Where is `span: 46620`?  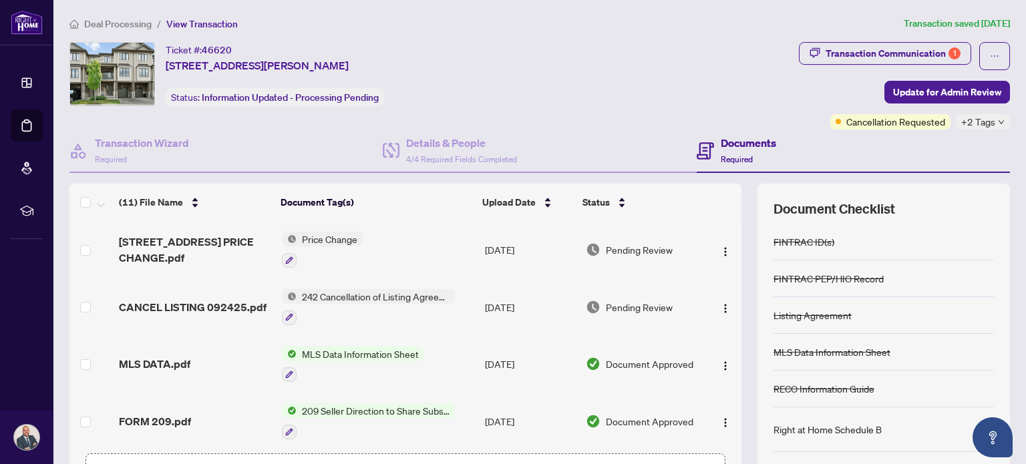
span: 46620 is located at coordinates (216, 50).